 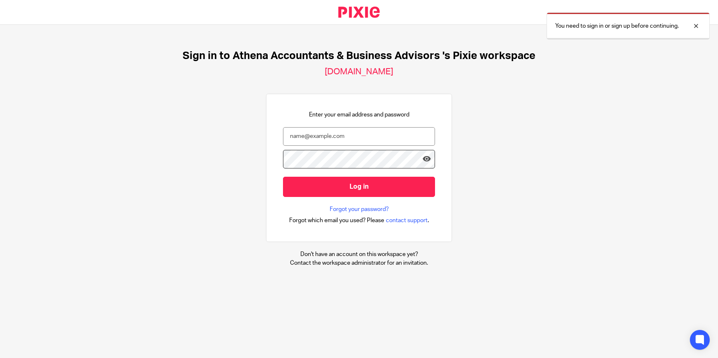 What do you see at coordinates (359, 254) in the screenshot?
I see `p: Don't have an account on this workspace yet?` at bounding box center [359, 254].